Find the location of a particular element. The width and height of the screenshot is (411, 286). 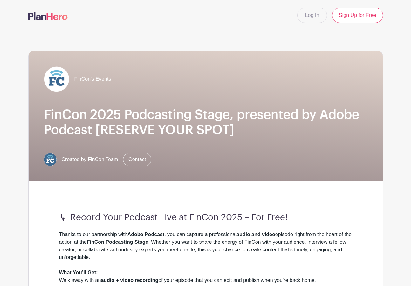

img: FC%20circle.png is located at coordinates (50, 159).